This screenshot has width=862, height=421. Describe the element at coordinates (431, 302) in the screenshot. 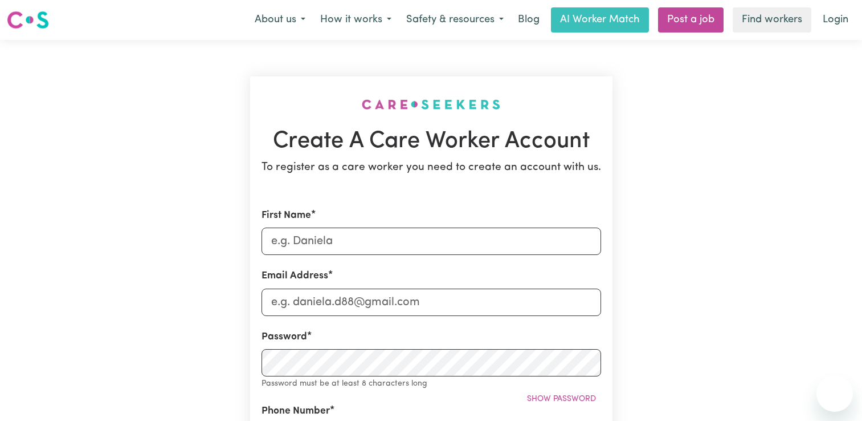

I see `input: e.g. daniela.d88@gmail.com` at that location.